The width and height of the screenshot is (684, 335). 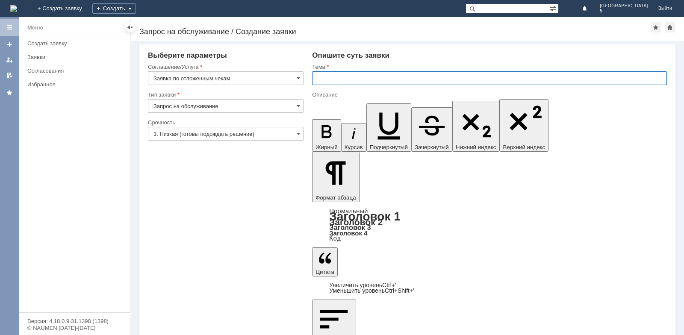 What do you see at coordinates (524, 125) in the screenshot?
I see `button: Верхний индекс` at bounding box center [524, 125].